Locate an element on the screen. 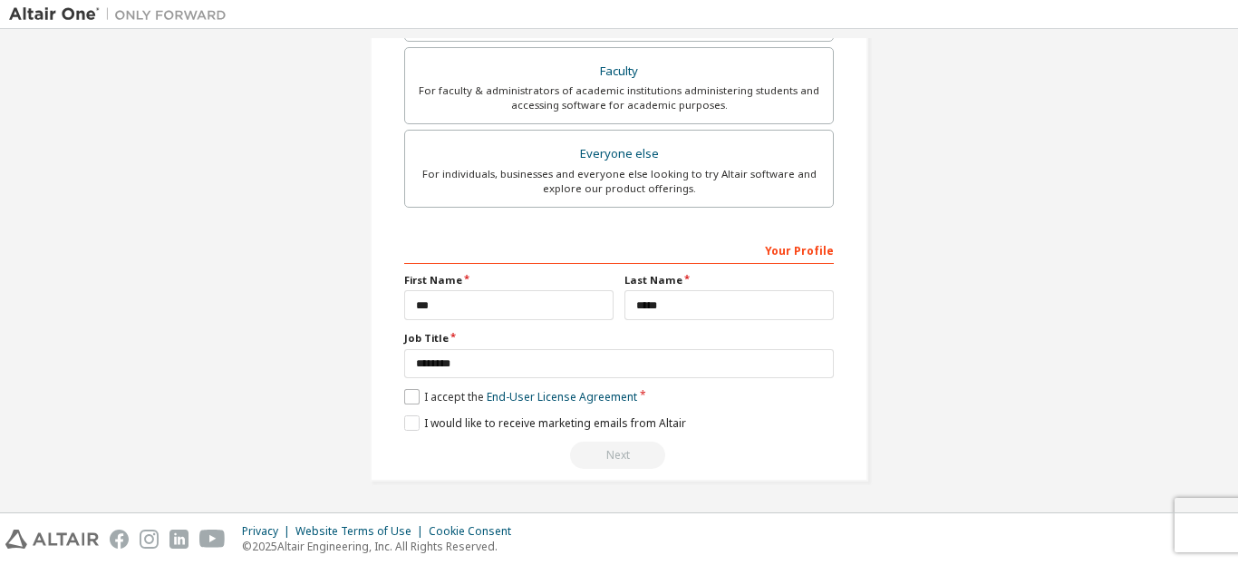 The image size is (1238, 565). div: For individuals, businesses and everyone else looking to try Altair software and explore our prod... is located at coordinates (619, 181).